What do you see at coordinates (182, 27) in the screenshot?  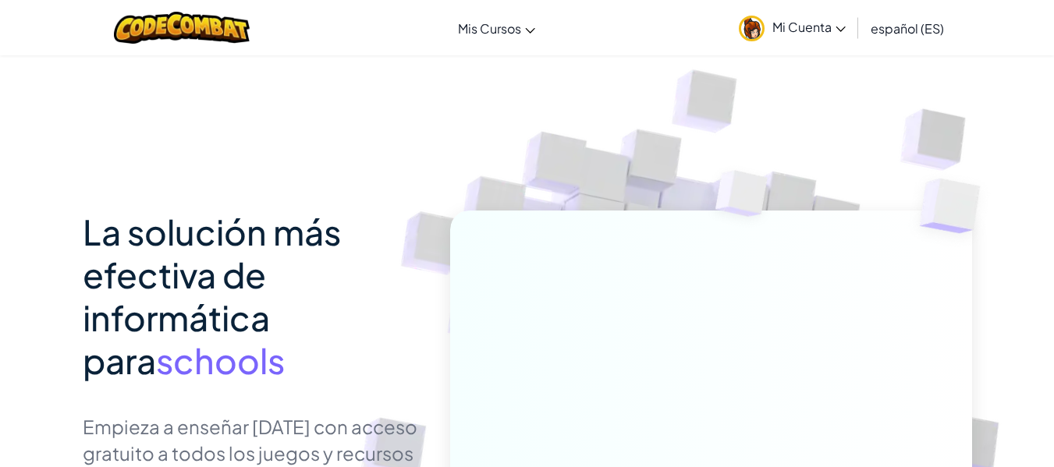 I see `img: CodeCombat logo` at bounding box center [182, 27].